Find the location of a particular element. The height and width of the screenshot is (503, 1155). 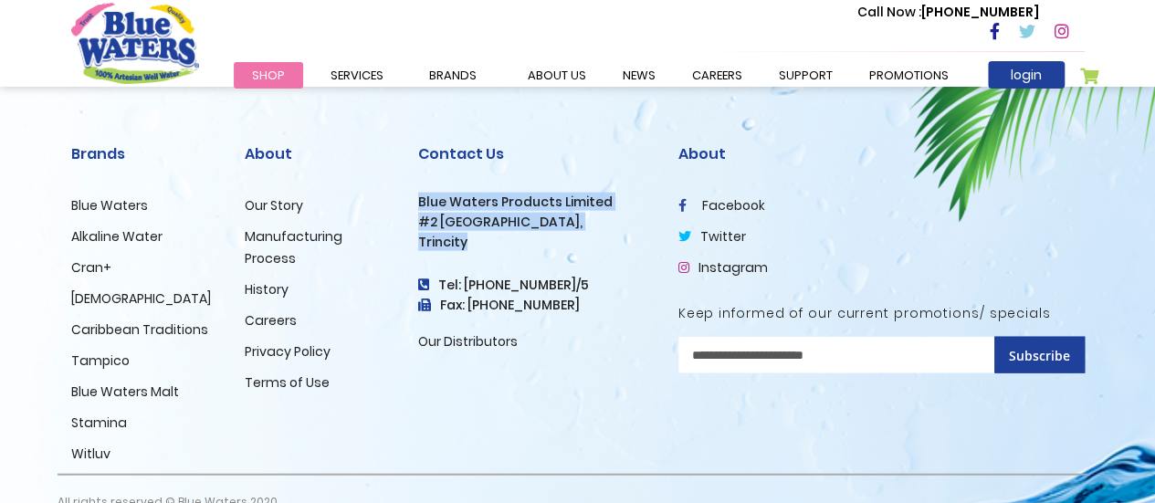

a: Manufacturing Process is located at coordinates (293, 247).